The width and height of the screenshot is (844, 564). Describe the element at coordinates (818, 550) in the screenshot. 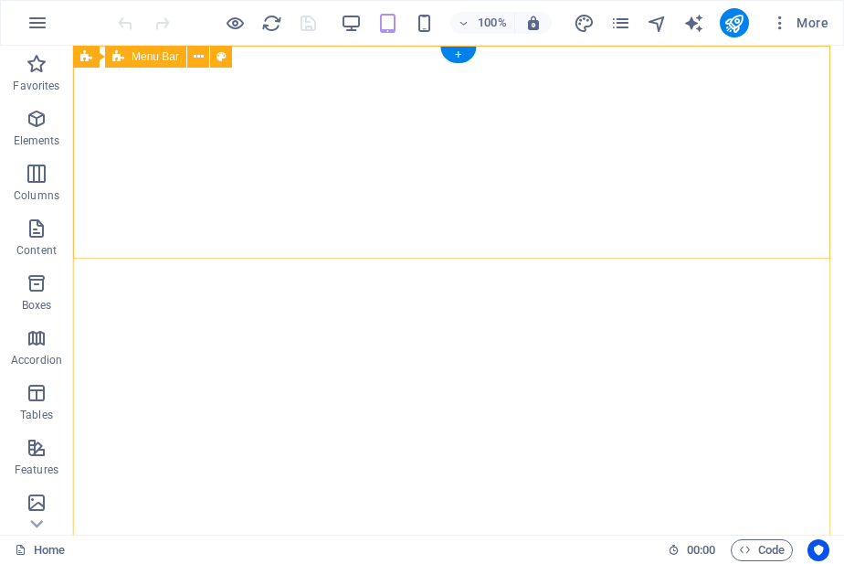

I see `button: Usercentrics` at that location.